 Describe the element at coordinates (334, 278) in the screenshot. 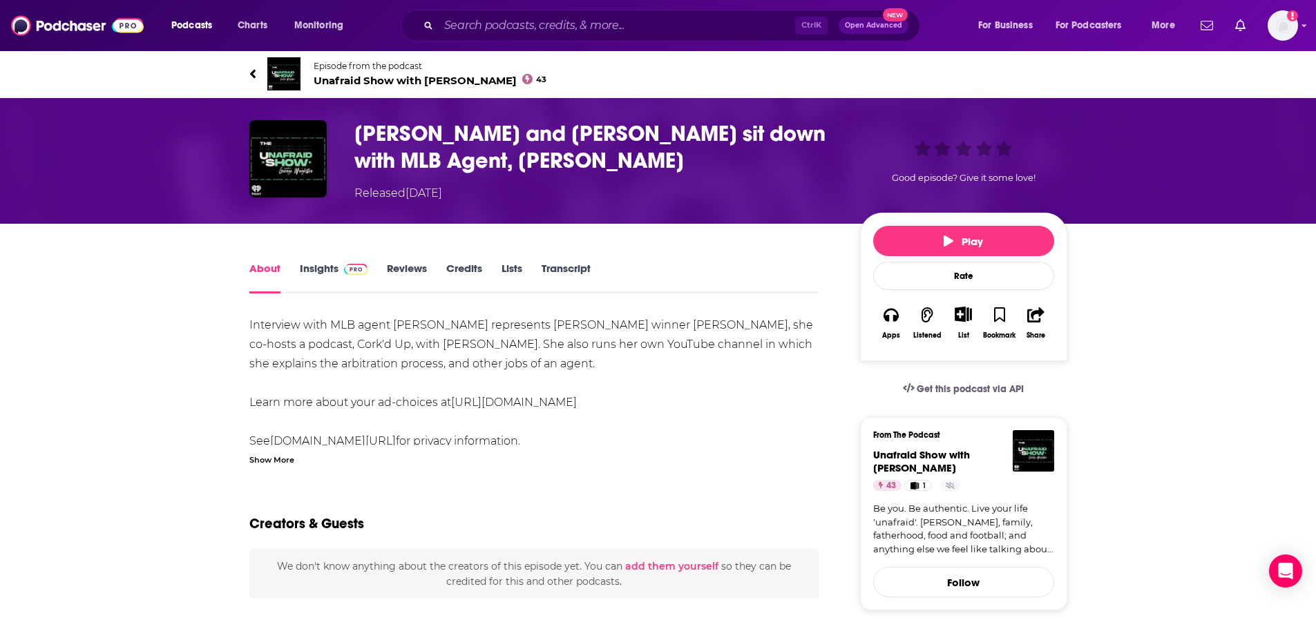

I see `a: InsightsPodchaser Pro` at that location.